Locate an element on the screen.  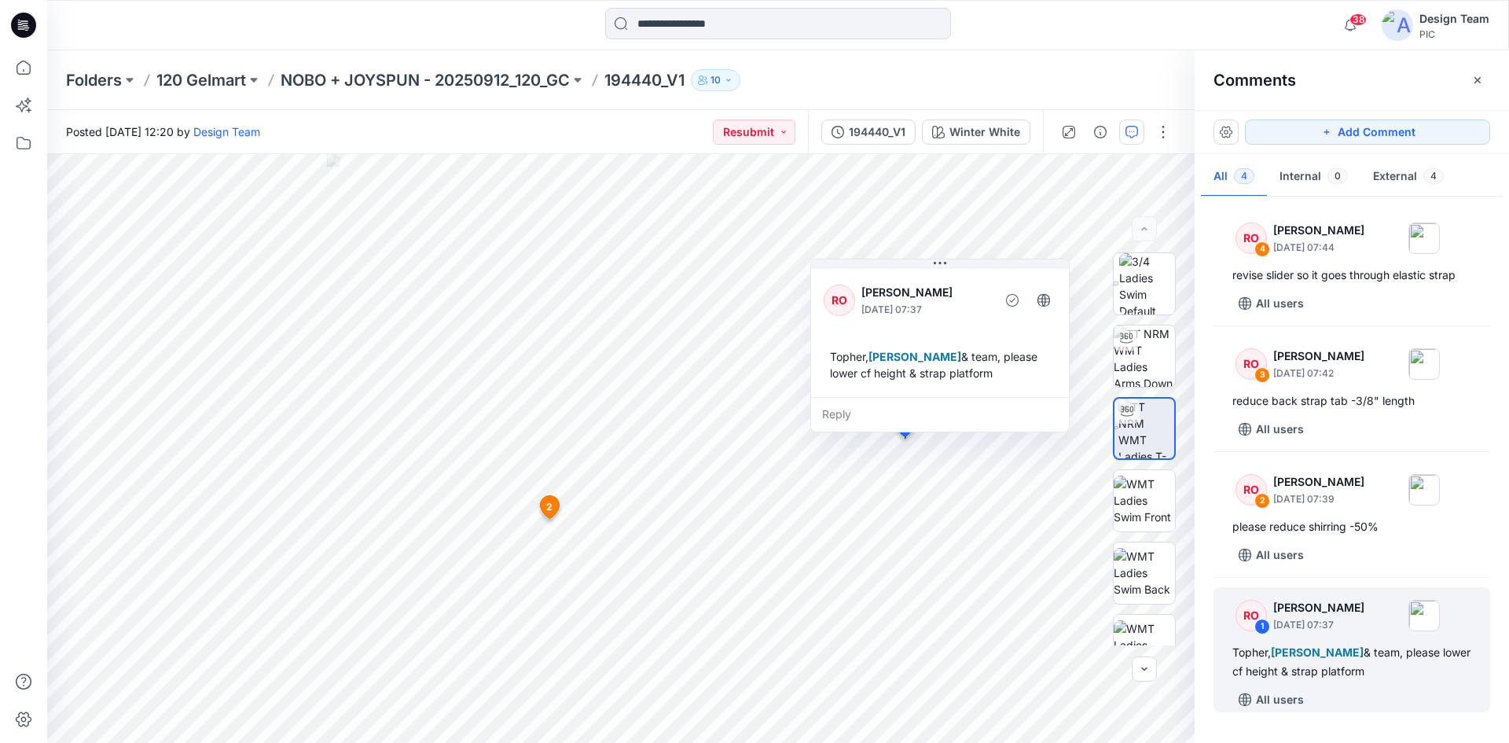
p: 10 is located at coordinates (715, 80).